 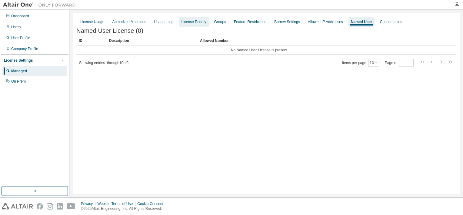 I want to click on div: Groups, so click(x=220, y=22).